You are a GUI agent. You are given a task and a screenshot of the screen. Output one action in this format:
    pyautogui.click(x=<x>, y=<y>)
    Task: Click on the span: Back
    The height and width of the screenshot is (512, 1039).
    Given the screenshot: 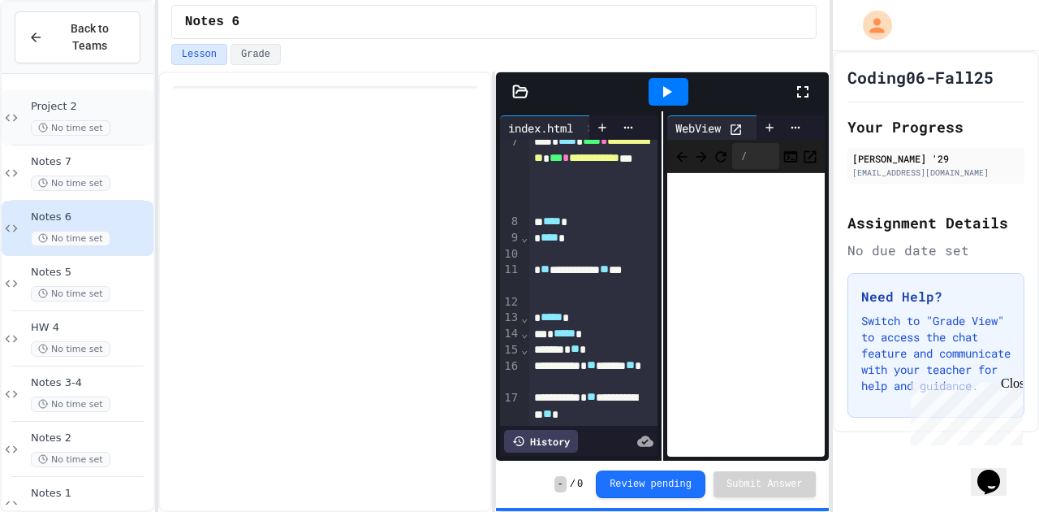 What is the action you would take?
    pyautogui.click(x=682, y=155)
    